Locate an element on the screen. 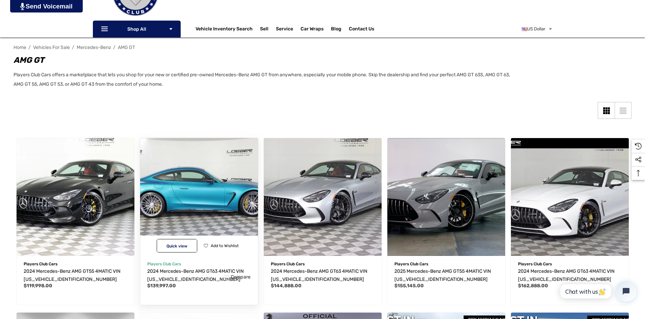 Image resolution: width=645 pixels, height=319 pixels. span: Vehicle Inventory Search is located at coordinates (224, 30).